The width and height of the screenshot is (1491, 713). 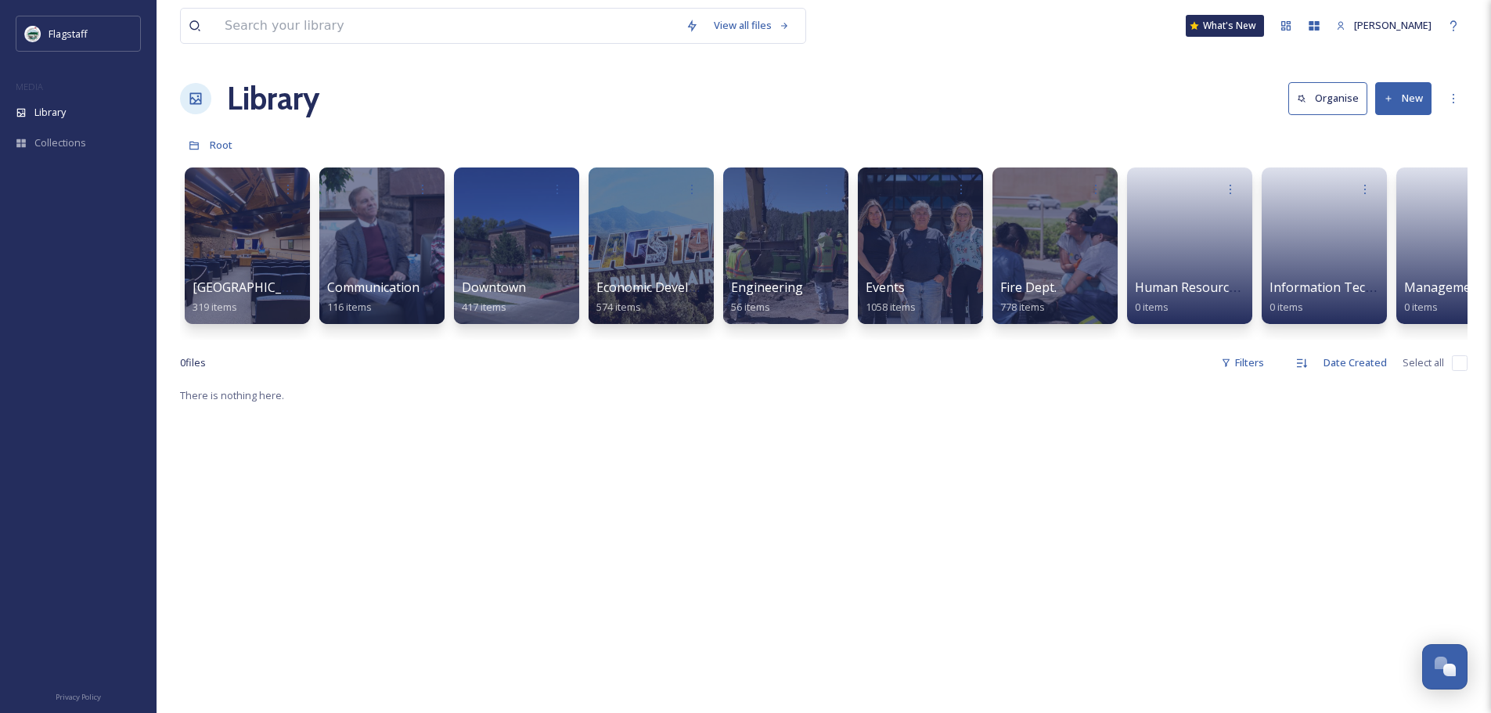 I want to click on a: Root, so click(x=221, y=145).